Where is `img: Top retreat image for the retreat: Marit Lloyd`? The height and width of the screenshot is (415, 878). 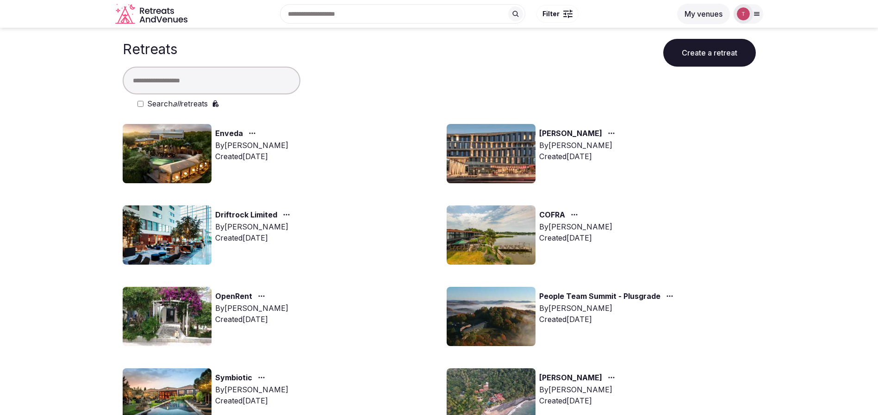 img: Top retreat image for the retreat: Marit Lloyd is located at coordinates (491, 154).